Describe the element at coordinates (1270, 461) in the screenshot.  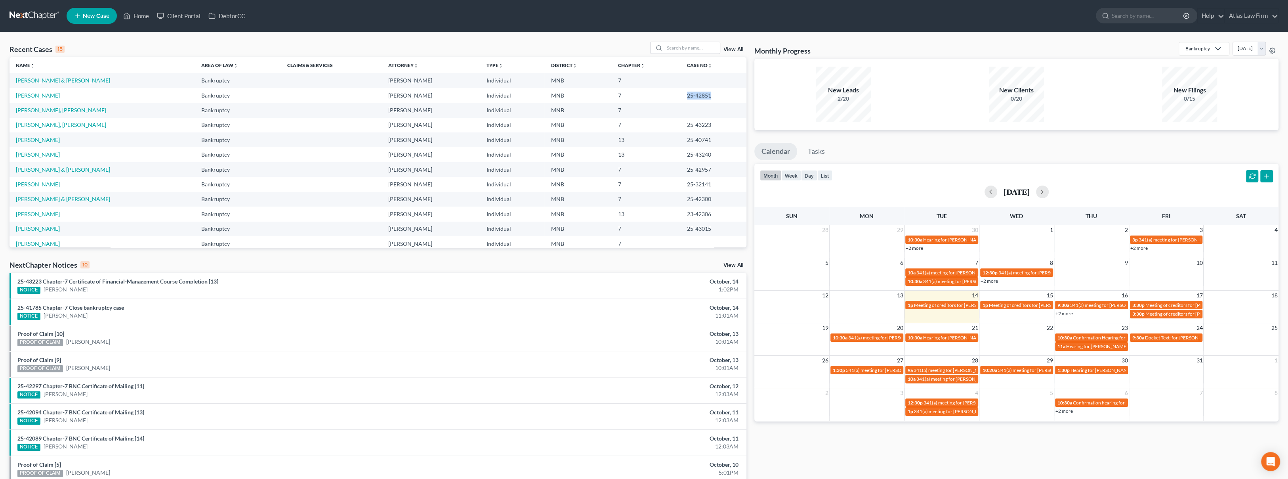
I see `div: Open Intercom Messenger` at that location.